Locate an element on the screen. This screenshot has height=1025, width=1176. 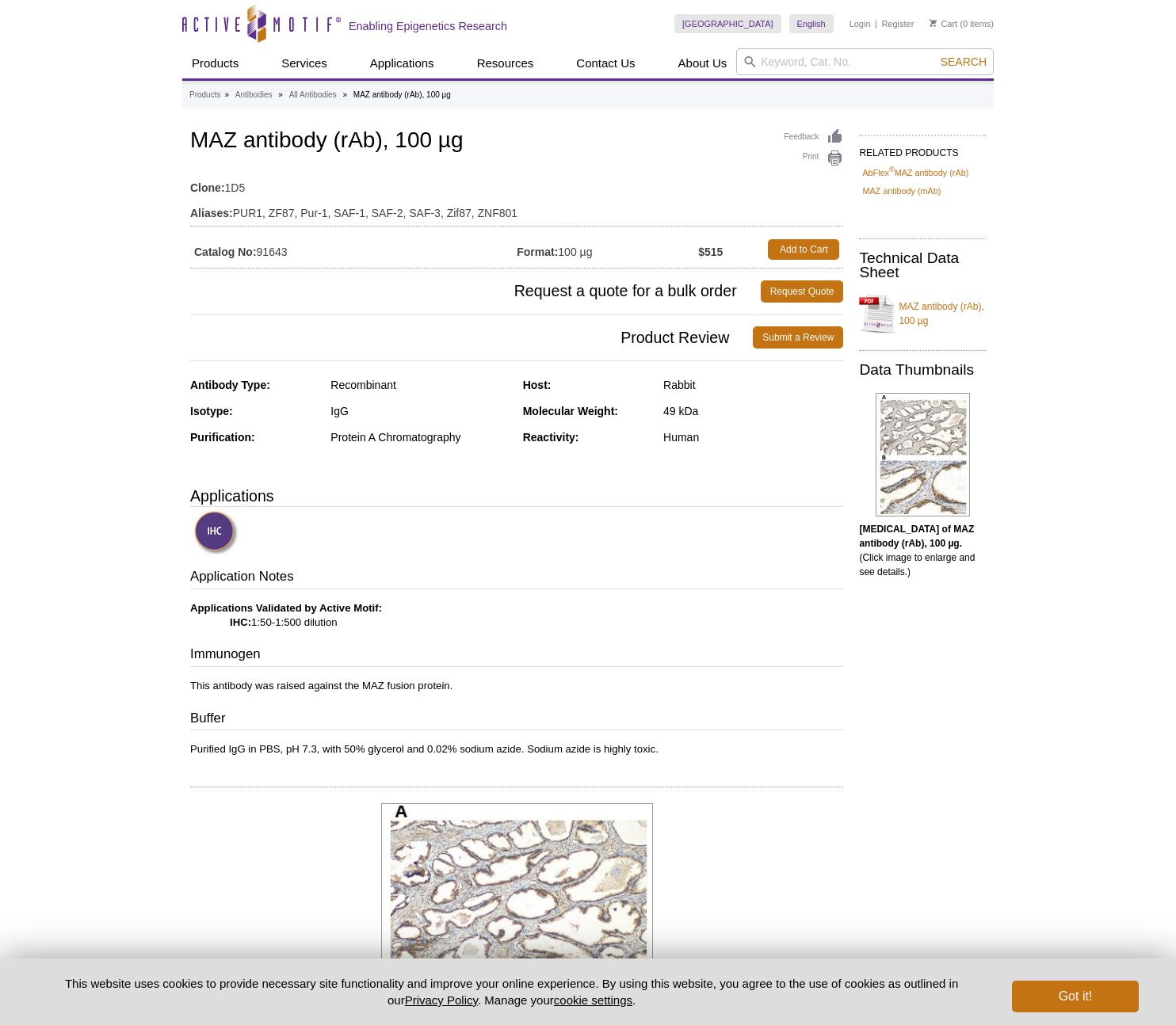
a: Feedback is located at coordinates (812, 137).